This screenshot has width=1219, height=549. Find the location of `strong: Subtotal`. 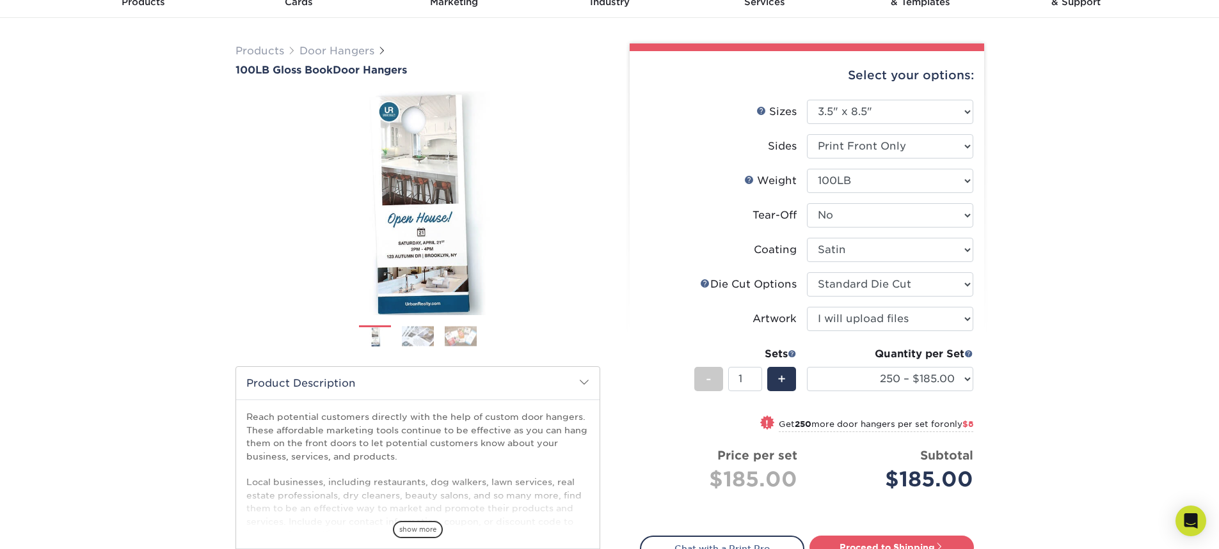

strong: Subtotal is located at coordinates (946, 455).